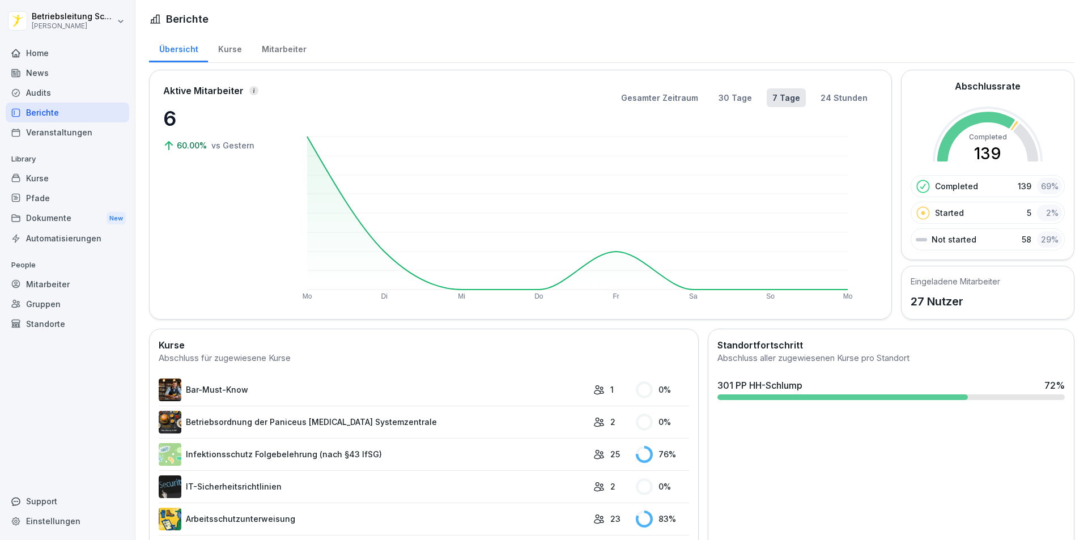 This screenshot has width=1088, height=540. What do you see at coordinates (67, 304) in the screenshot?
I see `a: Gruppen` at bounding box center [67, 304].